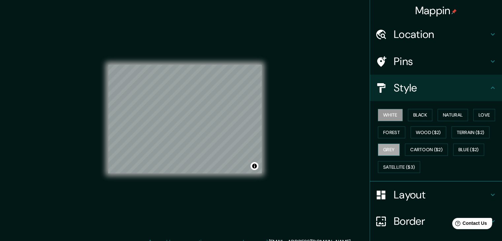 This screenshot has height=241, width=502. Describe the element at coordinates (454, 12) in the screenshot. I see `img: pin-icon.png` at that location.